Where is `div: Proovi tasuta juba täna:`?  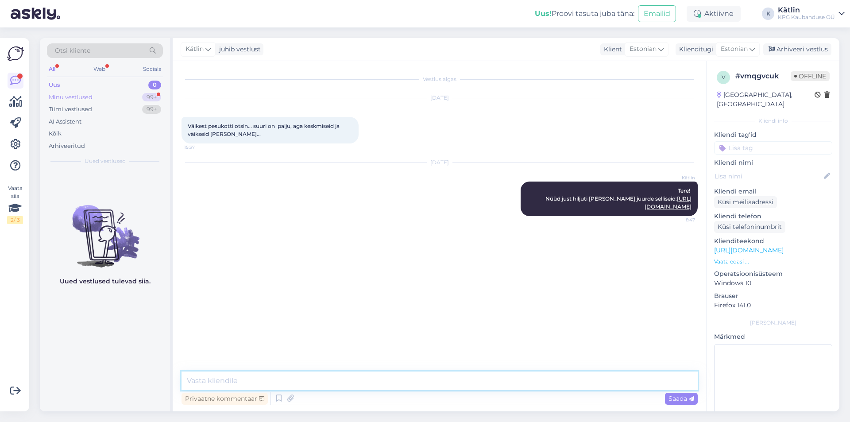
div: Proovi tasuta juba täna: is located at coordinates (585, 14).